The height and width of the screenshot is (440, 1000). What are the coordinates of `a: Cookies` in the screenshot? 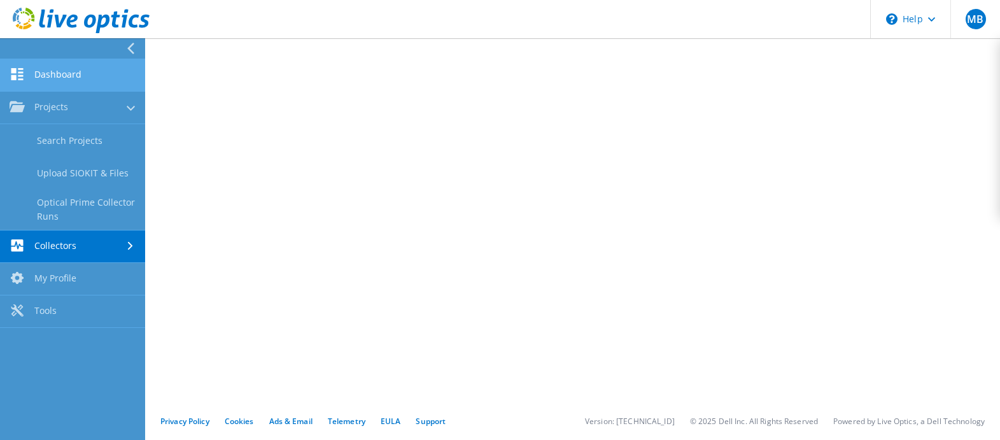 It's located at (239, 421).